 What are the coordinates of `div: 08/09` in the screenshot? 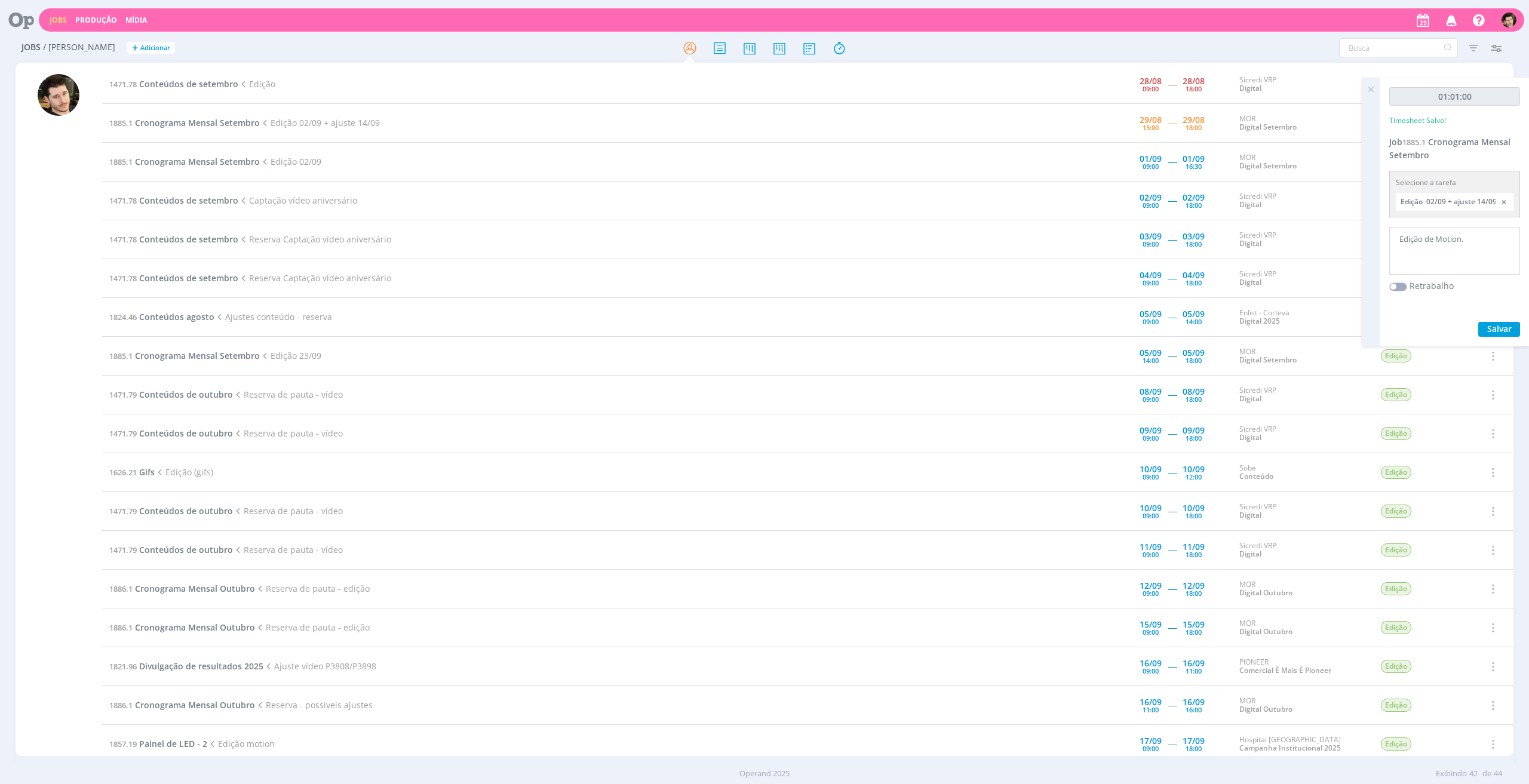 It's located at (1151, 392).